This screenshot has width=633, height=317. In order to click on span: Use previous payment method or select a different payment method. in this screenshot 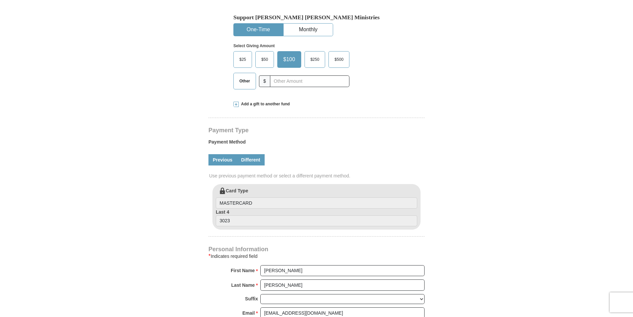, I will do `click(317, 176)`.